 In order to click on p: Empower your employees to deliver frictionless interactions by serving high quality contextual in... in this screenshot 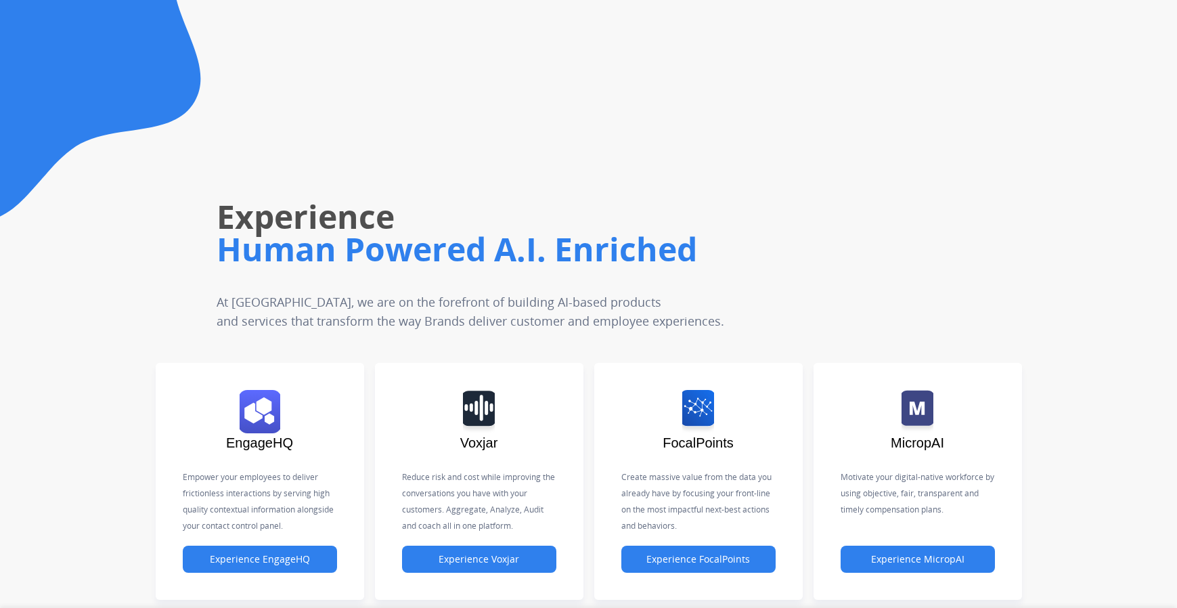, I will do `click(260, 502)`.